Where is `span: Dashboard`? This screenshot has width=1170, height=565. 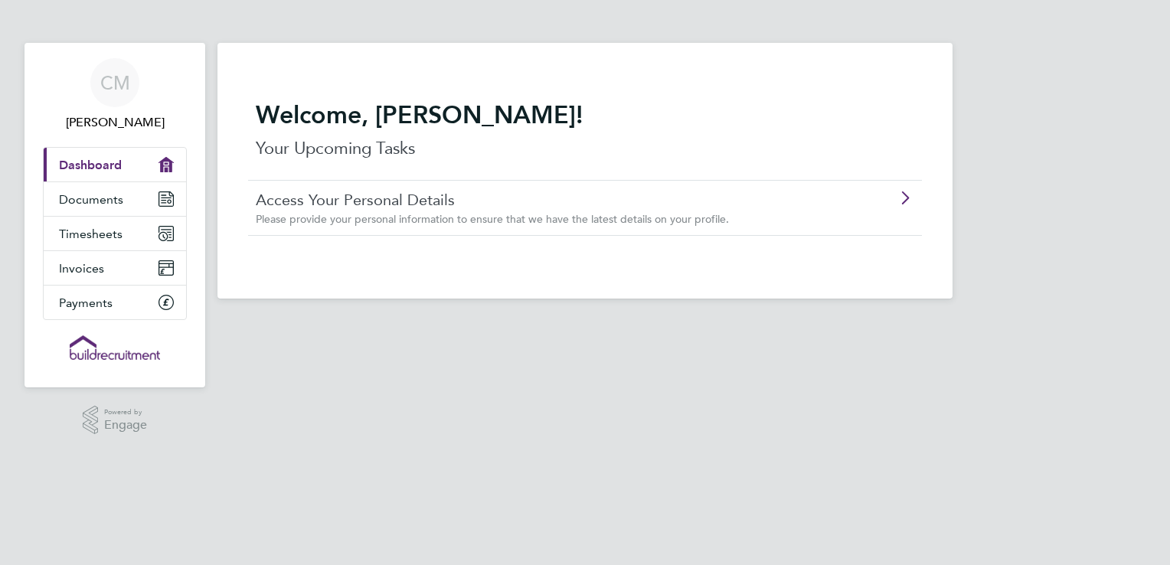 span: Dashboard is located at coordinates (90, 165).